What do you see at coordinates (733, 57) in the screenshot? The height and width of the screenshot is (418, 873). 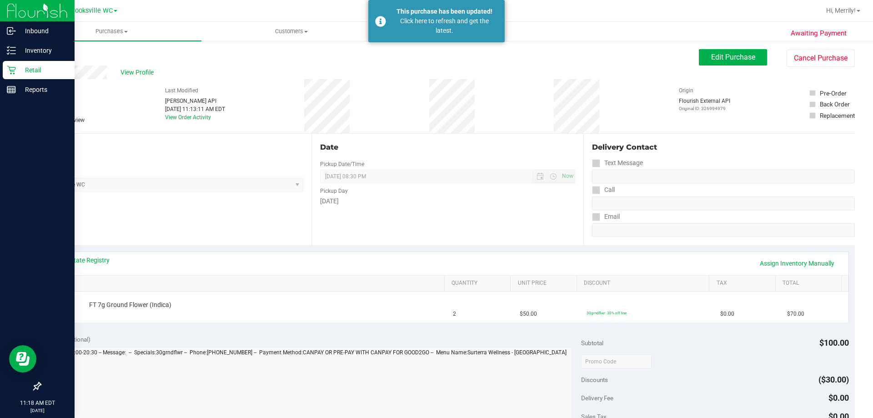 I see `span: Edit Purchase` at bounding box center [733, 57].